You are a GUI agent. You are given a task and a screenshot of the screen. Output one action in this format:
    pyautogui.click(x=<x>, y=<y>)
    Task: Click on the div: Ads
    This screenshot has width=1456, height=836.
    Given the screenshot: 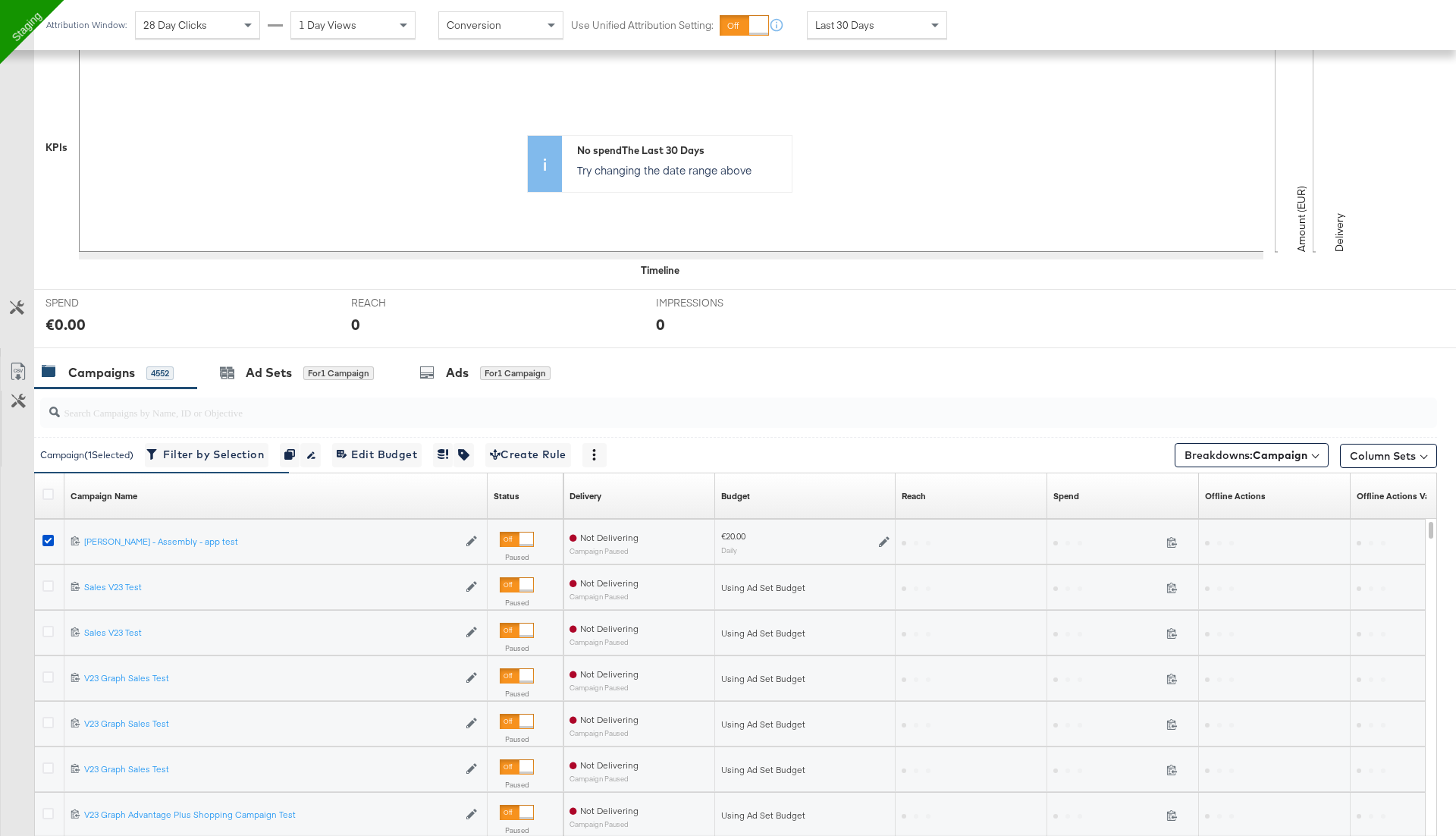 What is the action you would take?
    pyautogui.click(x=457, y=373)
    